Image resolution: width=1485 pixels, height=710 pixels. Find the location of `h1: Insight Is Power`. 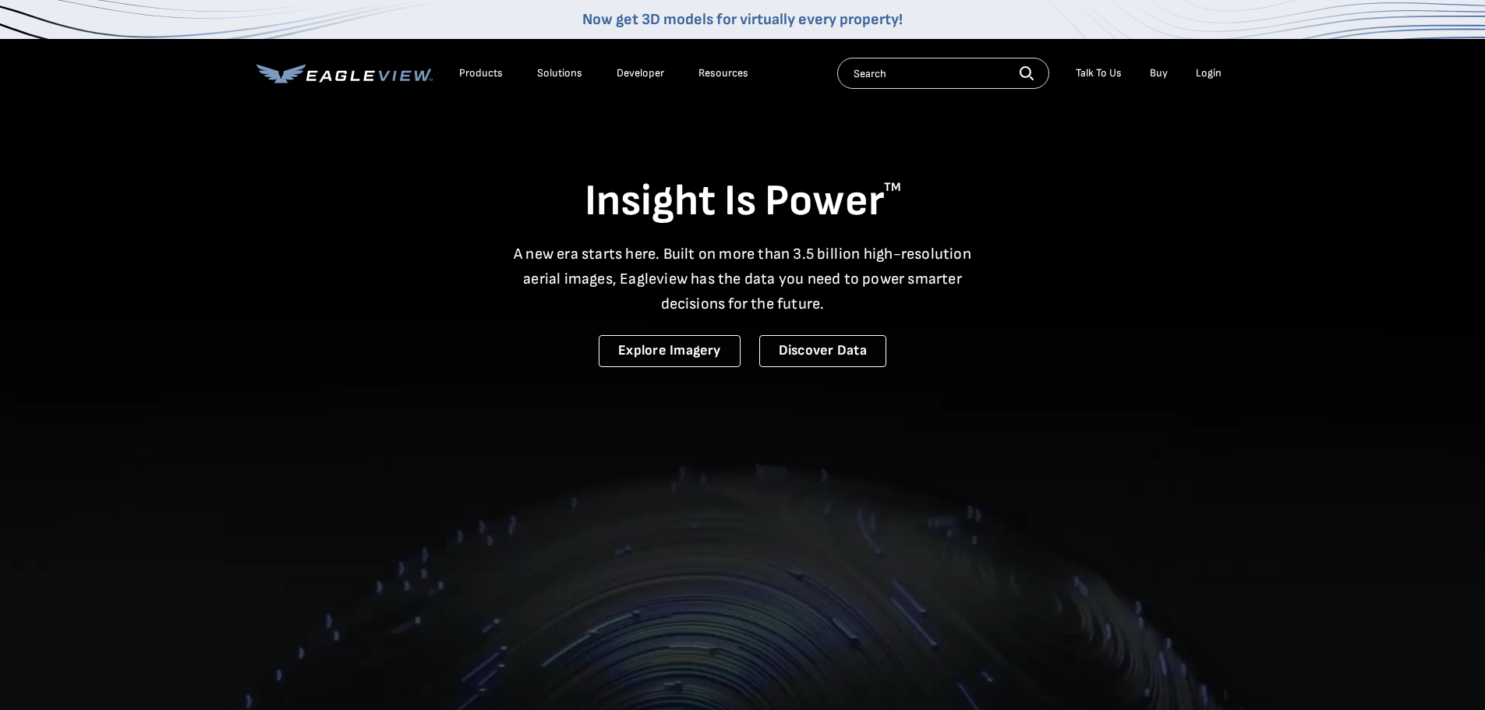

h1: Insight Is Power is located at coordinates (743, 202).